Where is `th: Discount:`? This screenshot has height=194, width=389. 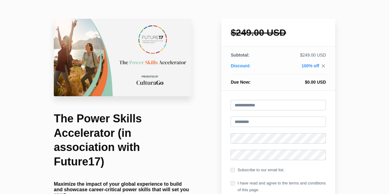
th: Discount: is located at coordinates (251, 69).